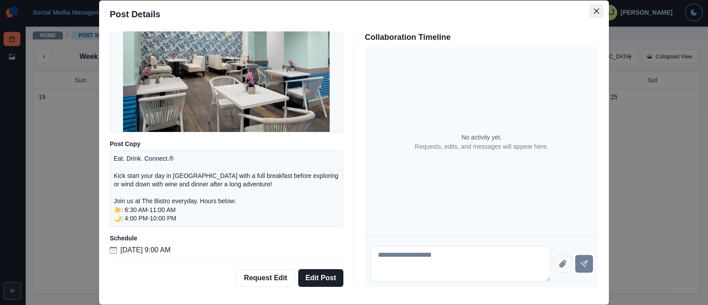 This screenshot has width=708, height=305. I want to click on button: Edit Post, so click(320, 278).